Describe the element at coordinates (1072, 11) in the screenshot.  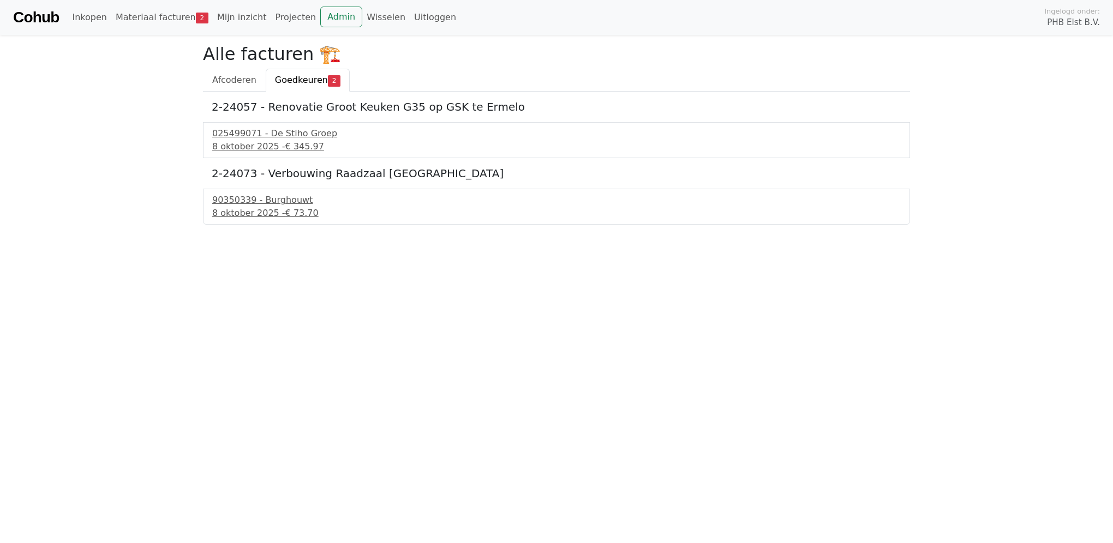
I see `span: Ingelogd onder:` at that location.